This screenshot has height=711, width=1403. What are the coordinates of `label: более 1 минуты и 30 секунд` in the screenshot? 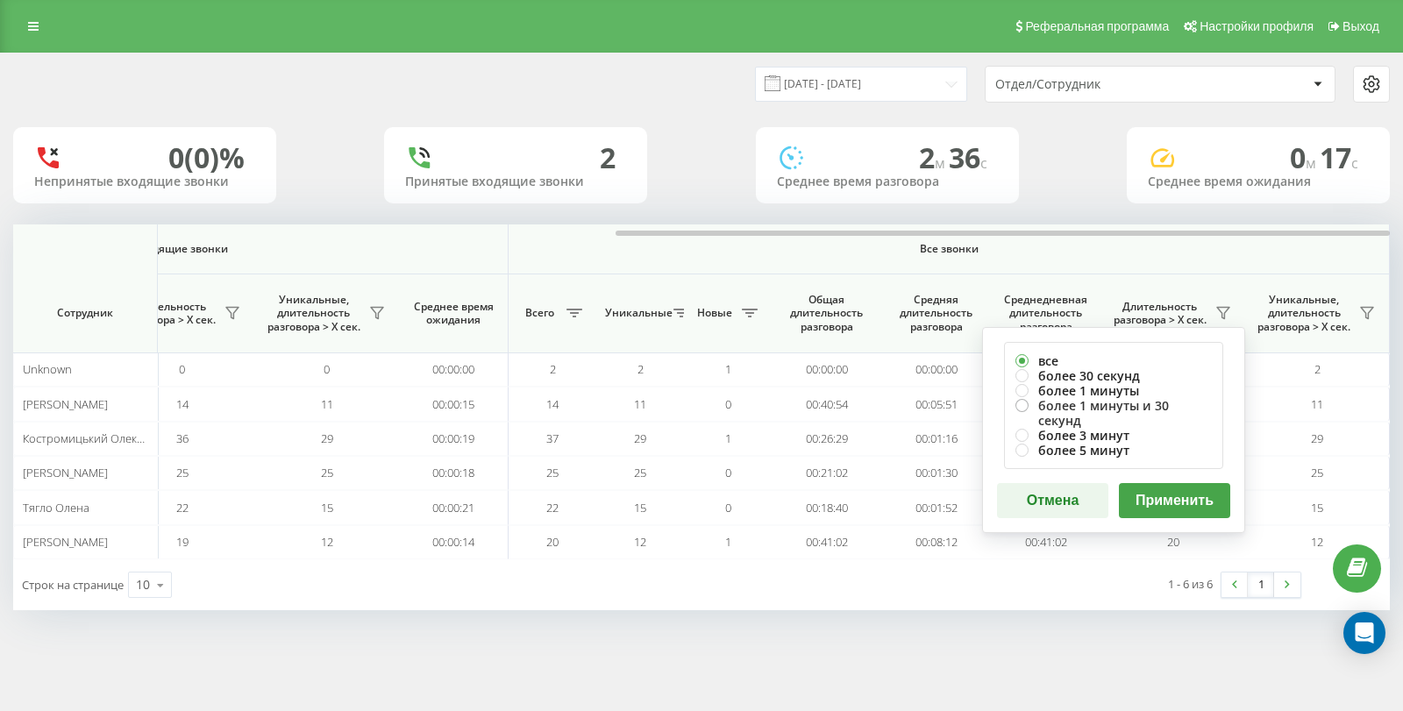 It's located at (1114, 413).